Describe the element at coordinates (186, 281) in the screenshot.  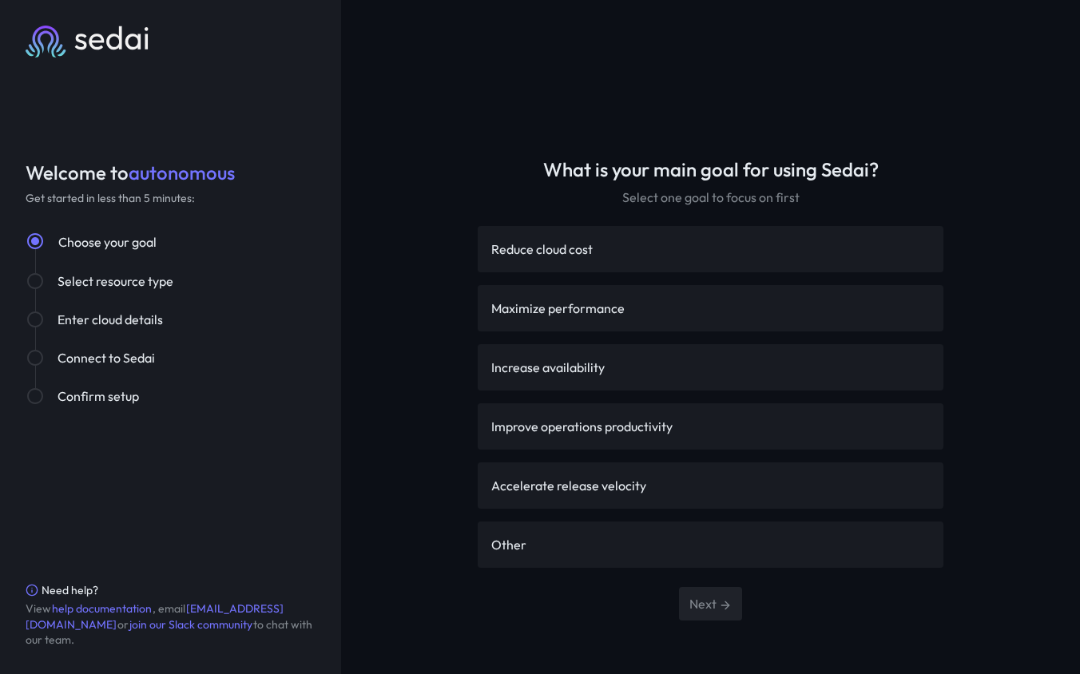
I see `div: Select resource type` at that location.